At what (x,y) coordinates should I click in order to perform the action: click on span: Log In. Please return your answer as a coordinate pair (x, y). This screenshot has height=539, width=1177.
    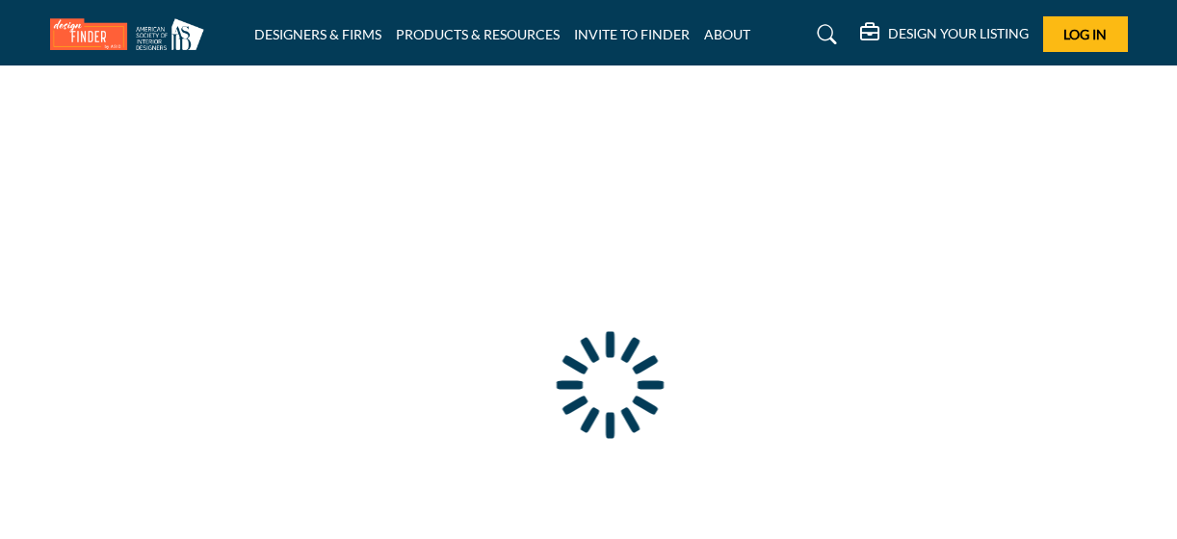
    Looking at the image, I should click on (1084, 34).